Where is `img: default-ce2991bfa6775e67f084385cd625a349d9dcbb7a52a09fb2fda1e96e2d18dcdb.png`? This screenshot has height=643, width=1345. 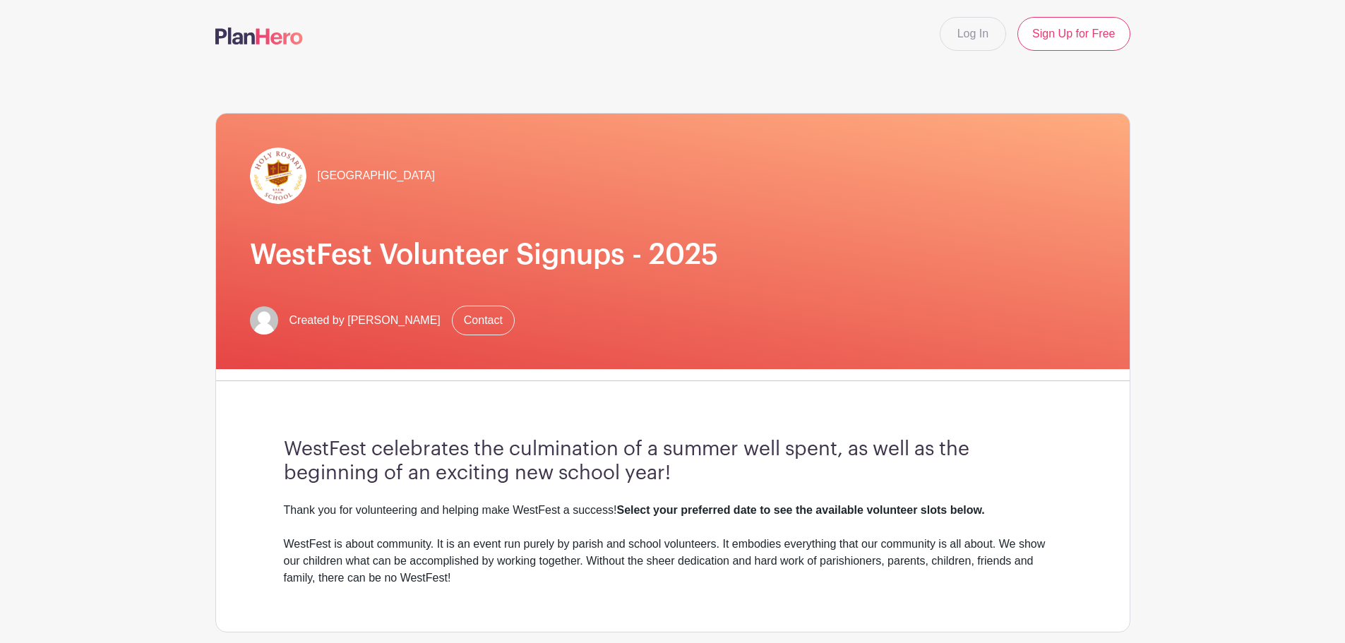
img: default-ce2991bfa6775e67f084385cd625a349d9dcbb7a52a09fb2fda1e96e2d18dcdb.png is located at coordinates (264, 320).